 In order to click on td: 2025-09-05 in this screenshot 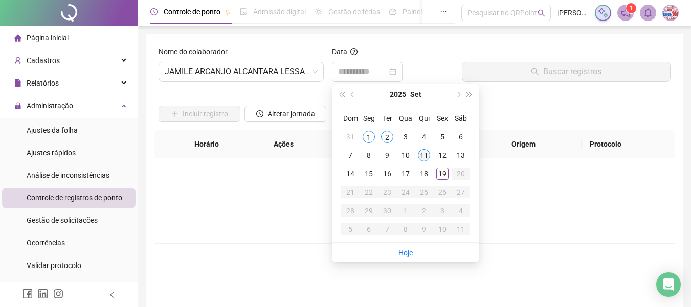, I will do `click(443, 137)`.